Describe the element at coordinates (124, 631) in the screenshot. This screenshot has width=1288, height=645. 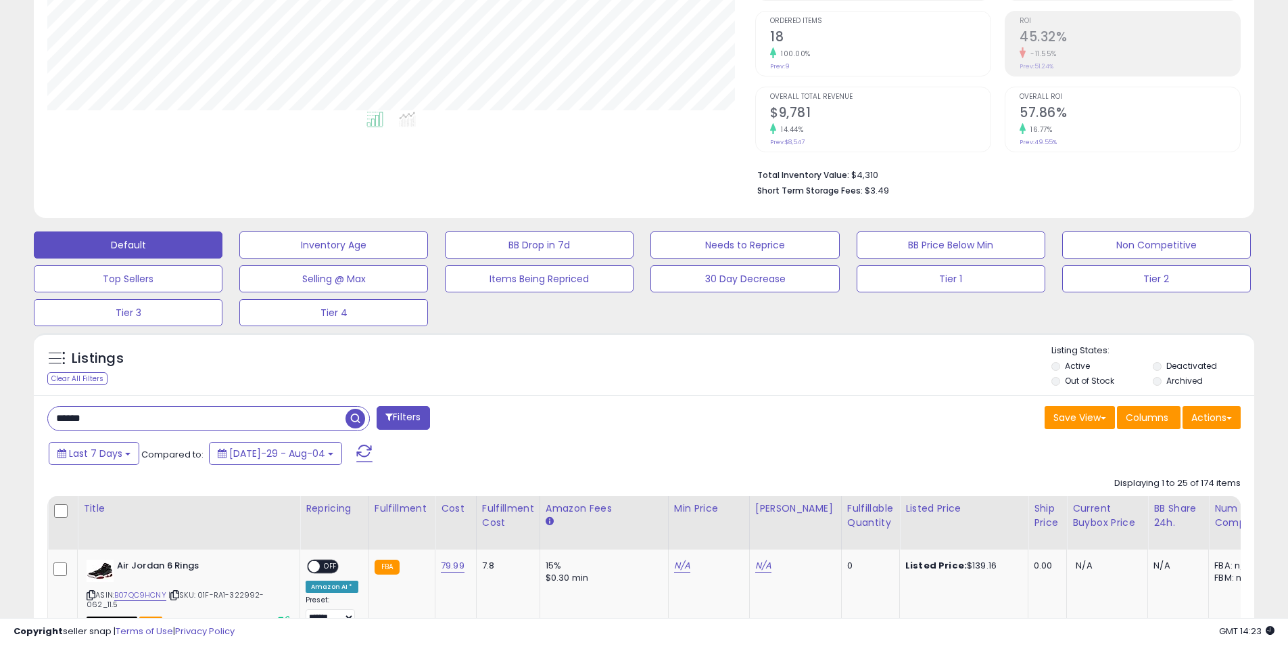
I see `div: seller snap | |` at that location.